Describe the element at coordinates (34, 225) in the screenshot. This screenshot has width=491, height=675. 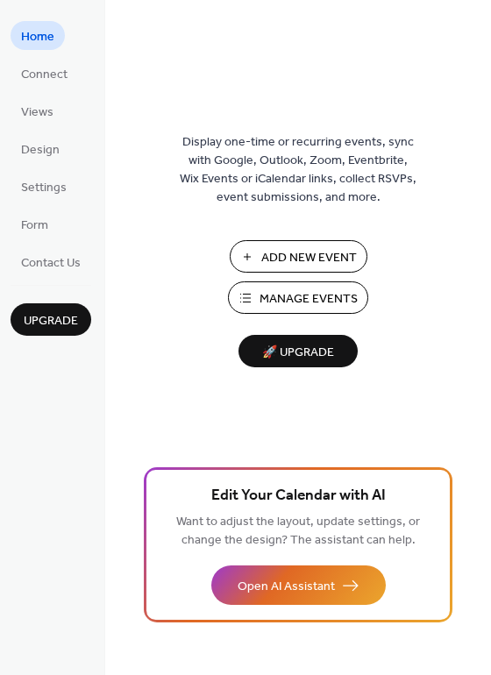
I see `span: Form` at that location.